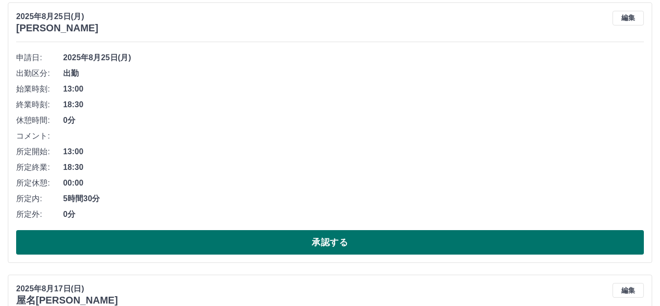 This screenshot has width=660, height=306. What do you see at coordinates (40, 58) in the screenshot?
I see `span: 申請日:` at bounding box center [40, 58].